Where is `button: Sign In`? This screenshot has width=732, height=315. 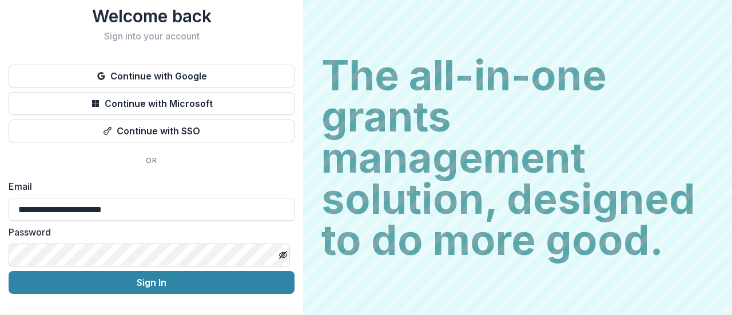
button: Sign In is located at coordinates (152, 283).